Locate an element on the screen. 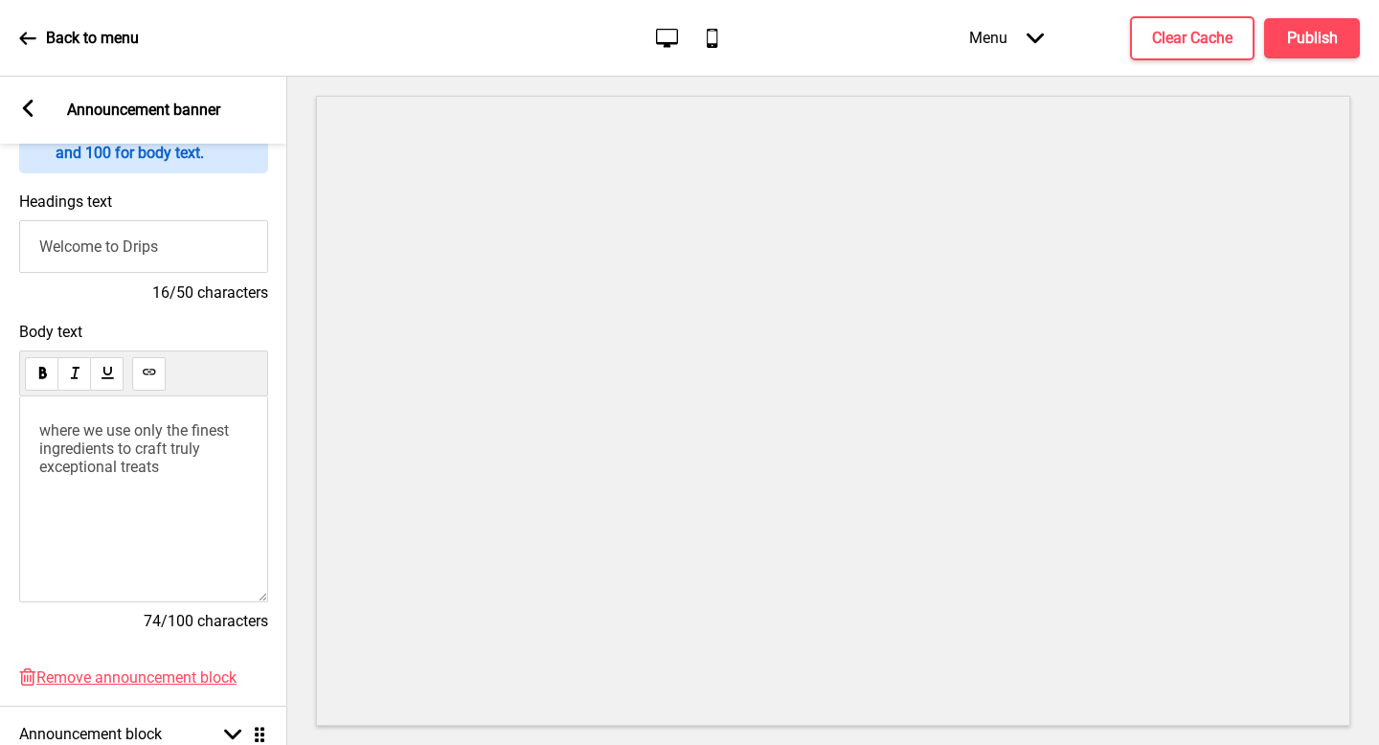  button: Clear Cache is located at coordinates (1193, 38).